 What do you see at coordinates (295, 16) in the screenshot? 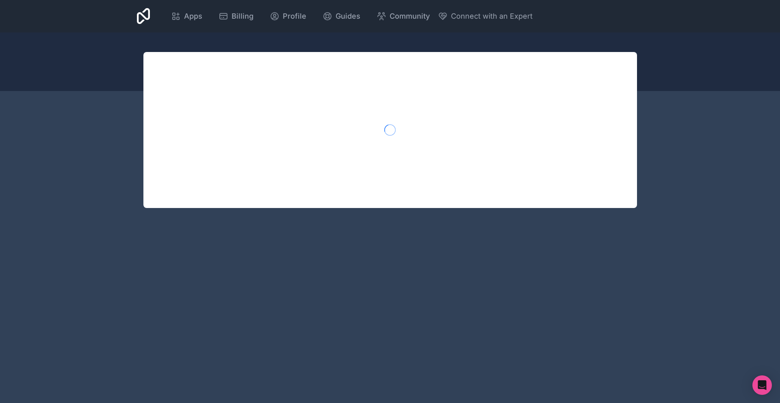
I see `span: Profile` at bounding box center [295, 16].